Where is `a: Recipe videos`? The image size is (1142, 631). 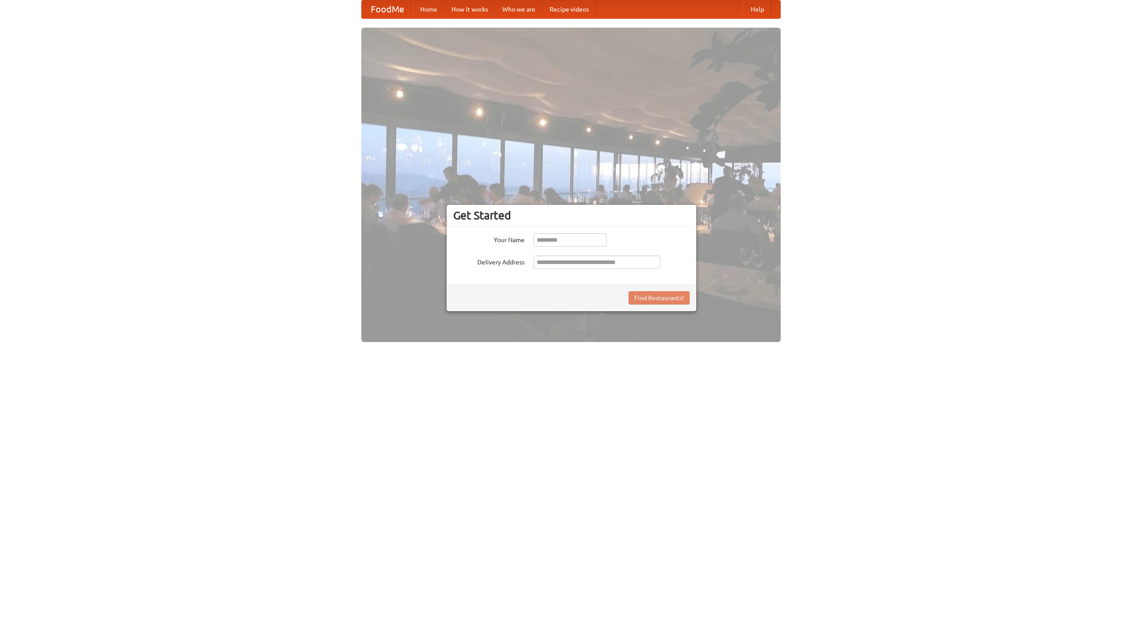 a: Recipe videos is located at coordinates (569, 9).